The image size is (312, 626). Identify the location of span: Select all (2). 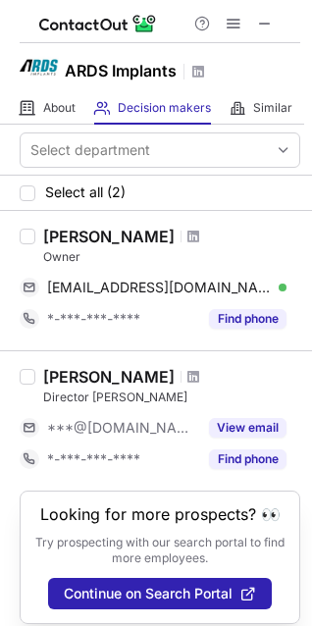
(85, 192).